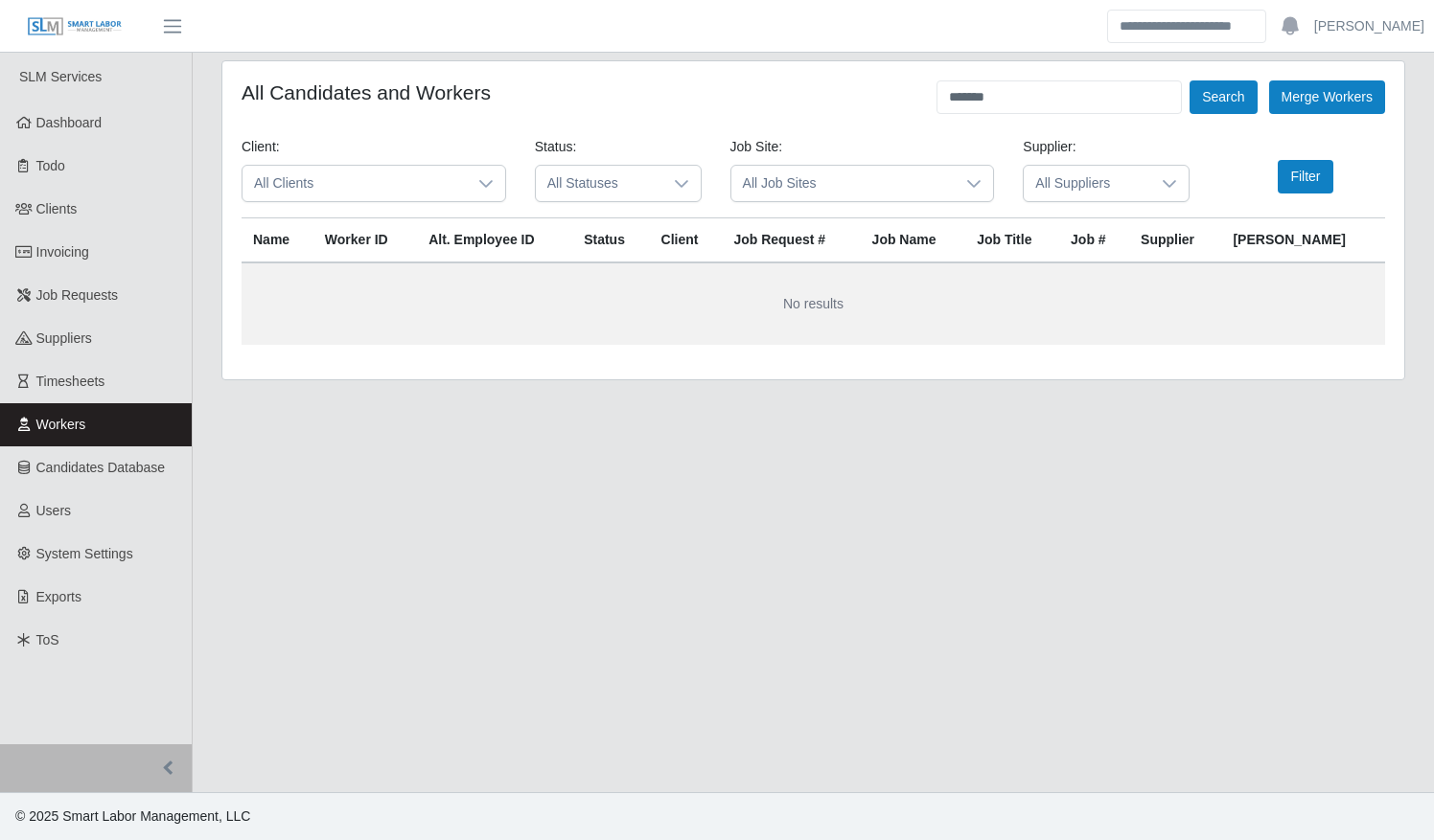 Image resolution: width=1434 pixels, height=840 pixels. I want to click on th: Supplier, so click(1175, 241).